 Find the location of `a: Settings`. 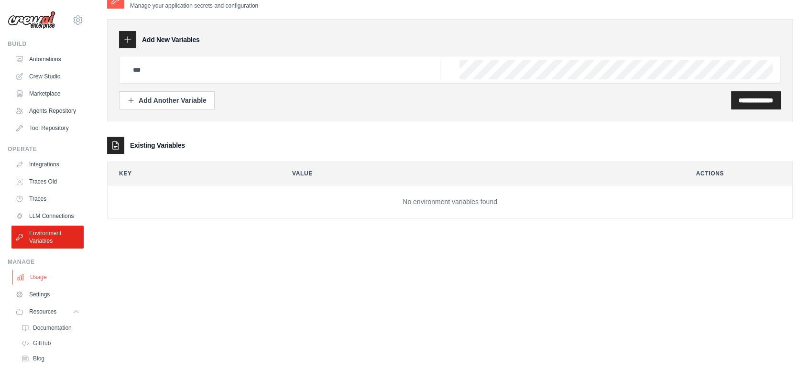

a: Settings is located at coordinates (47, 295).